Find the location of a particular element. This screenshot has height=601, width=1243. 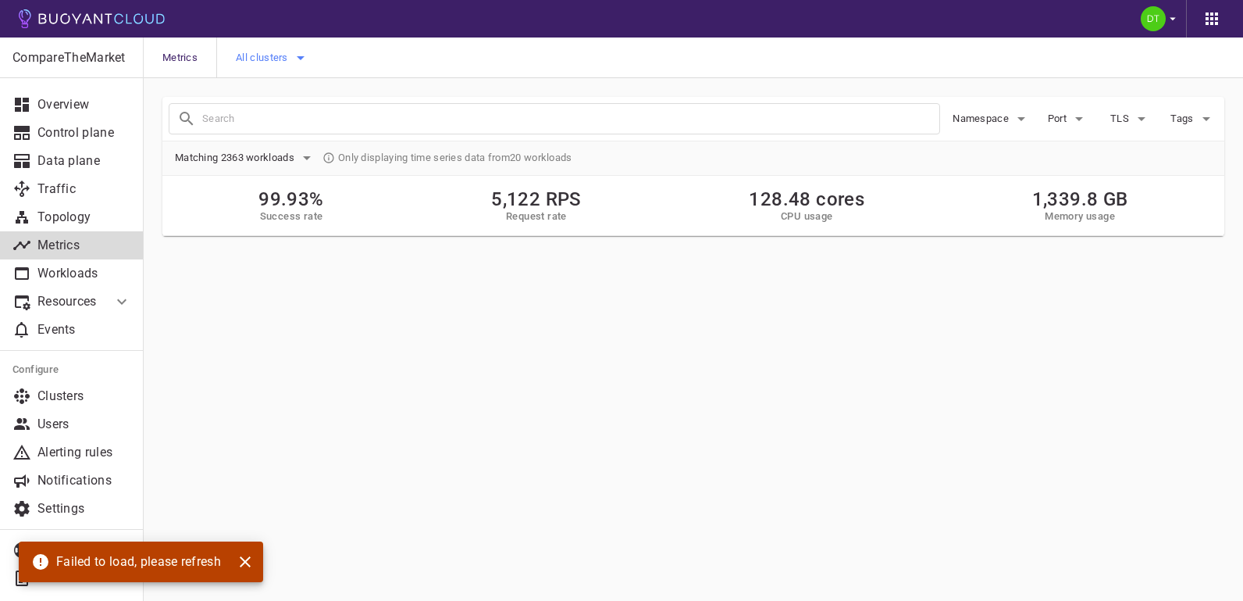

p: Alerting rules is located at coordinates (84, 452).